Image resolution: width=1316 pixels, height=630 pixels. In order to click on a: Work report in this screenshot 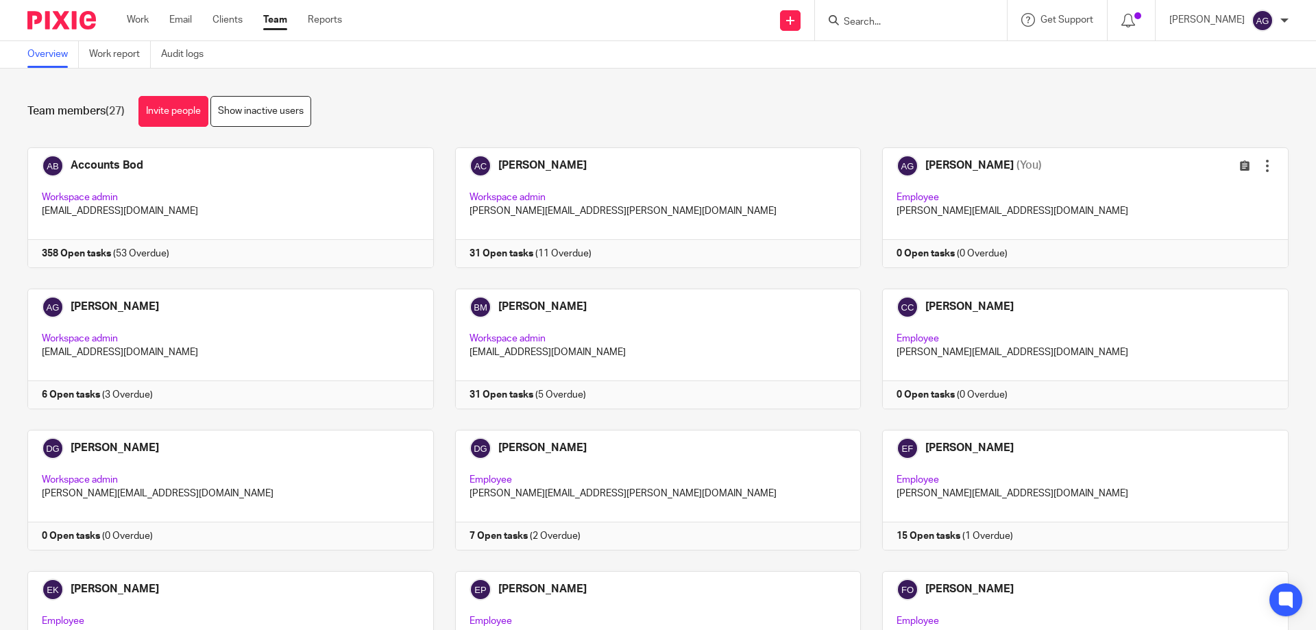, I will do `click(120, 54)`.